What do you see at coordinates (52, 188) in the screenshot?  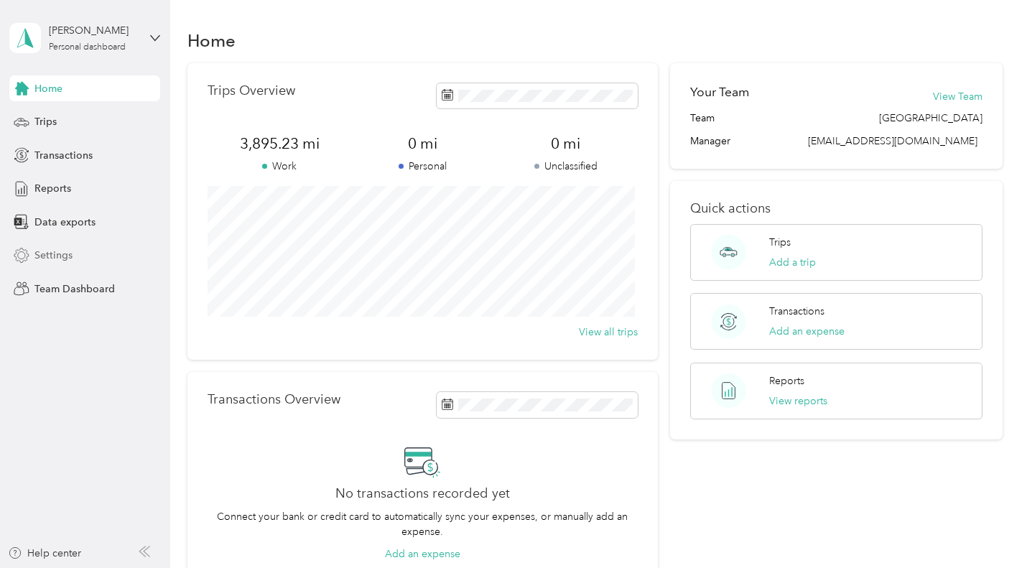 I see `span: Reports` at bounding box center [52, 188].